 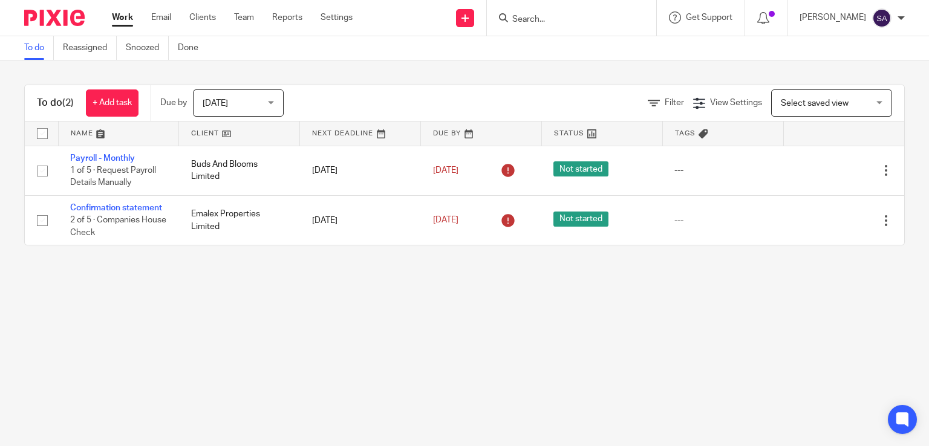 I want to click on a: Reports, so click(x=287, y=18).